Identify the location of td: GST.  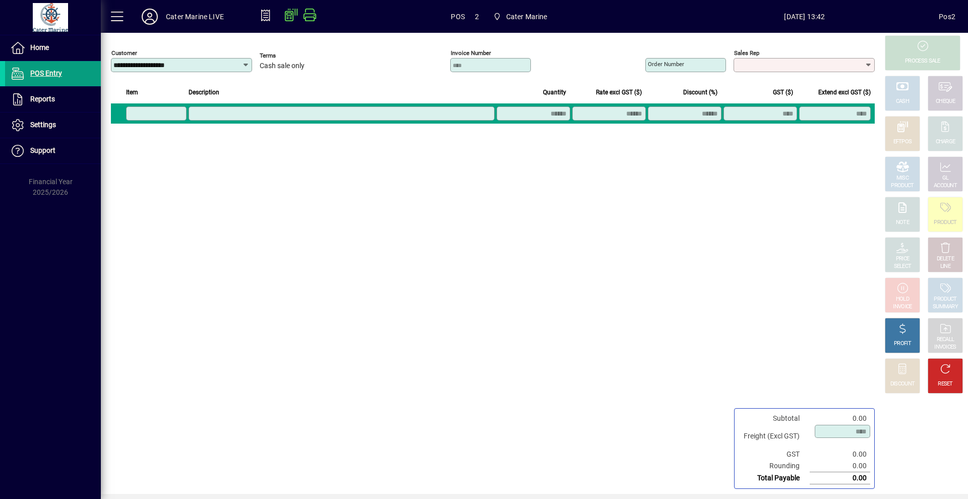
(774, 454).